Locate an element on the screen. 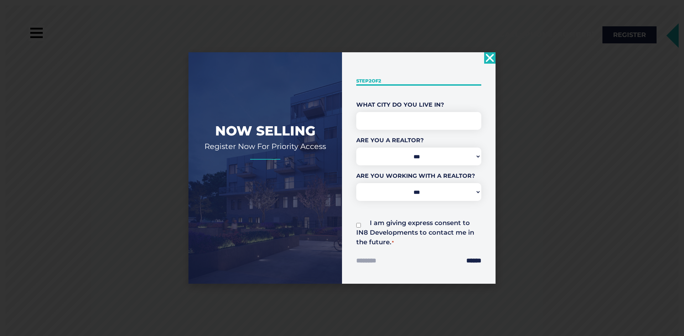 This screenshot has height=336, width=684. label: Are You A Realtor? is located at coordinates (418, 141).